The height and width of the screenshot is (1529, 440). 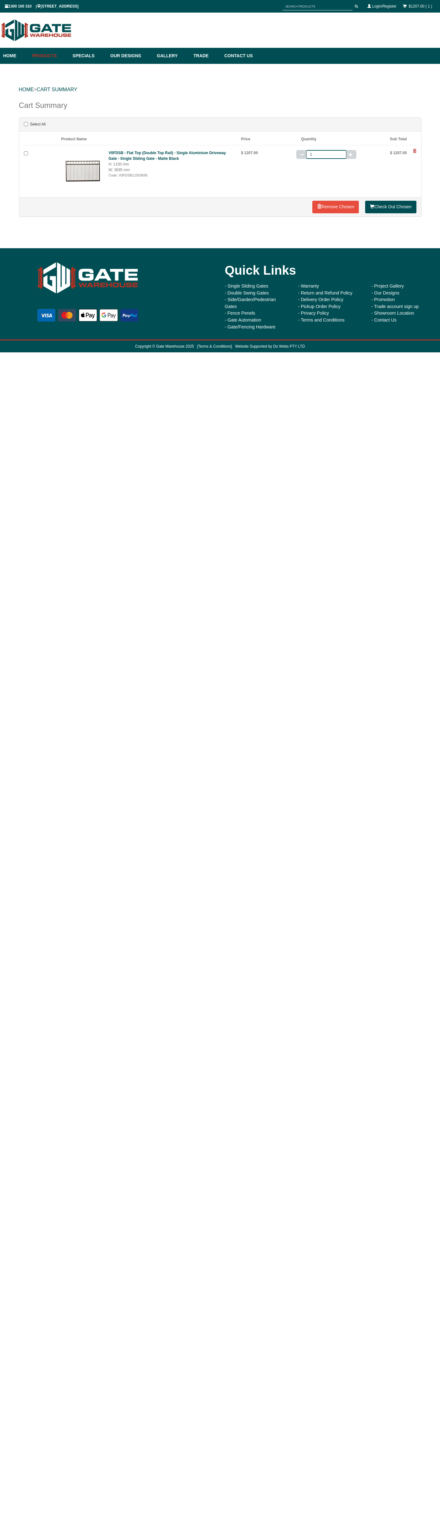 What do you see at coordinates (83, 171) in the screenshot?
I see `img: v0fdsb-flat-top-double-top-rail-single-aluminium-driveway-gate-single-sliding-gate-black-matt-202...` at bounding box center [83, 171].